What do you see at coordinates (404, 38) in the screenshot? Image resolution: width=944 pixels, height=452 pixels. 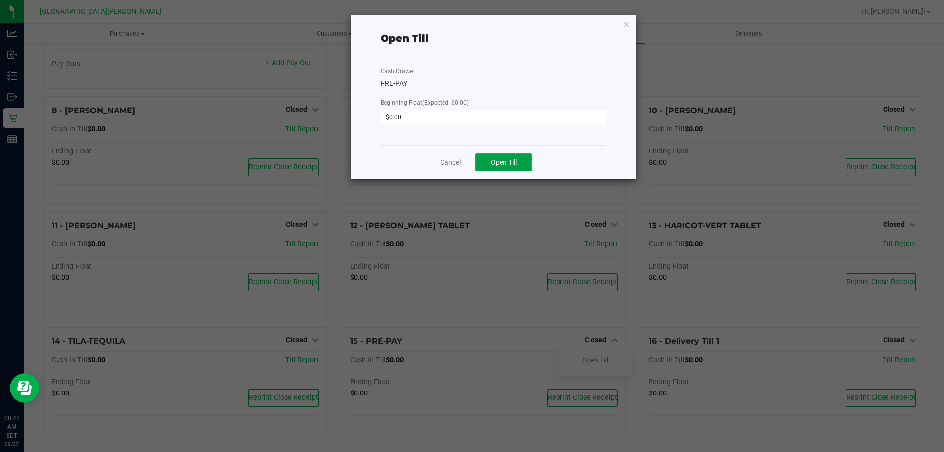 I see `div: Open Till` at bounding box center [404, 38].